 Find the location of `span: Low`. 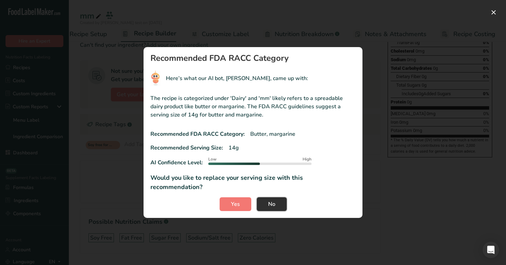

span: Low is located at coordinates (212, 159).